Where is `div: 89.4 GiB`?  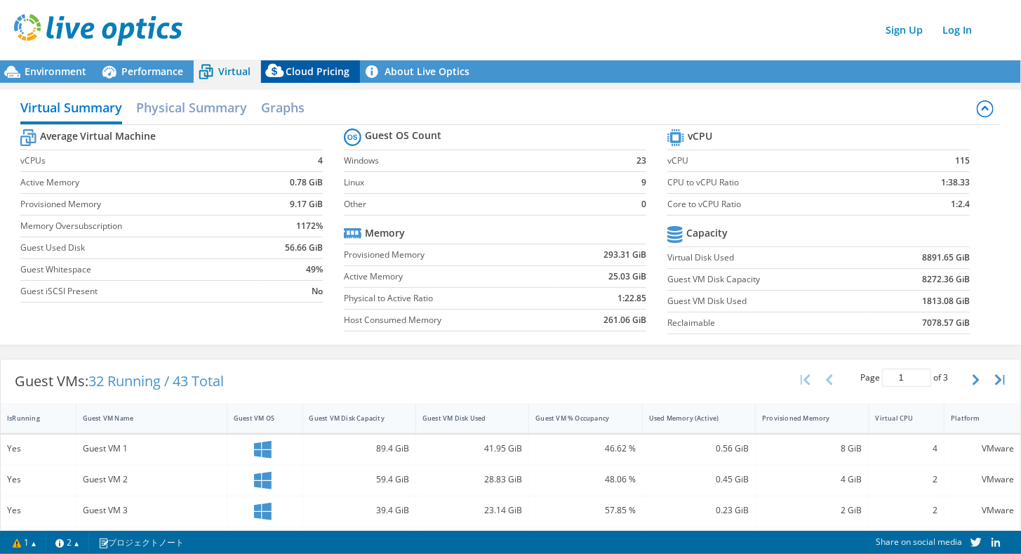 div: 89.4 GiB is located at coordinates (359, 448).